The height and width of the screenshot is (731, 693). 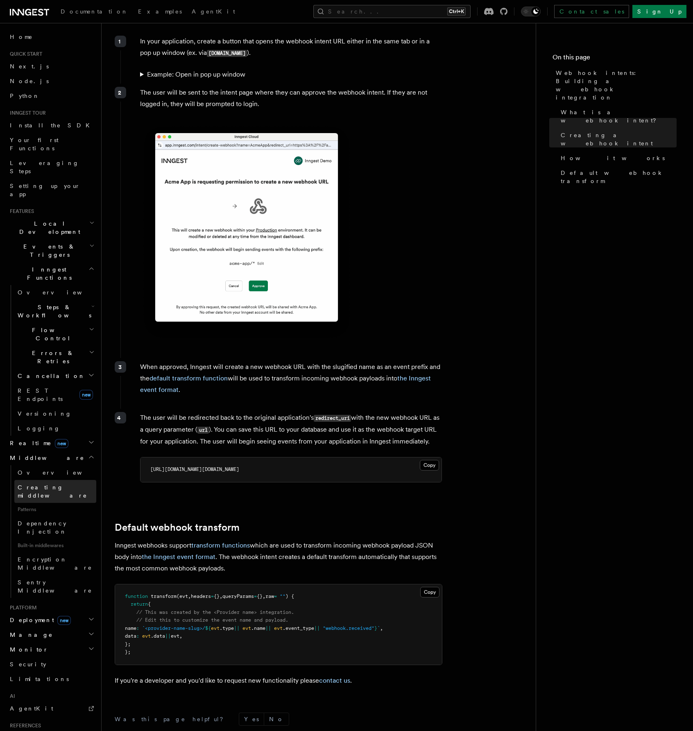 What do you see at coordinates (24, 726) in the screenshot?
I see `span: References` at bounding box center [24, 726].